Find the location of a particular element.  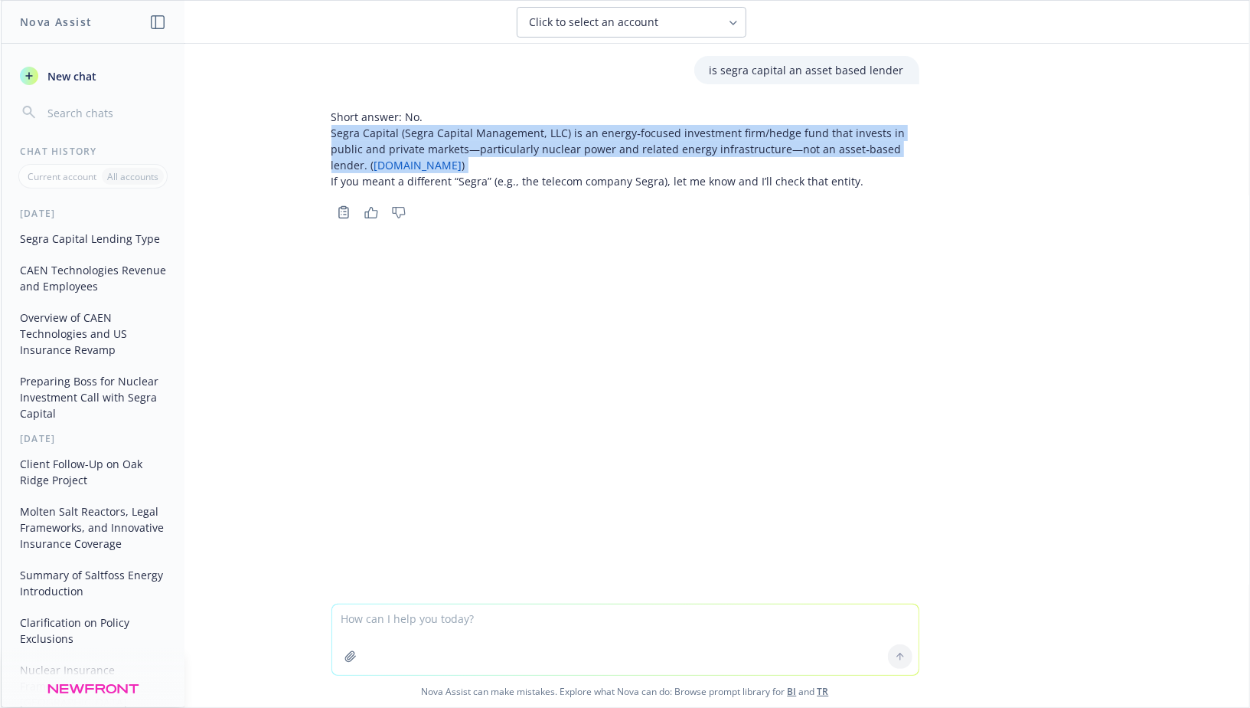

button: Overview of CAEN Technologies and US Insurance Revamp is located at coordinates (93, 333).